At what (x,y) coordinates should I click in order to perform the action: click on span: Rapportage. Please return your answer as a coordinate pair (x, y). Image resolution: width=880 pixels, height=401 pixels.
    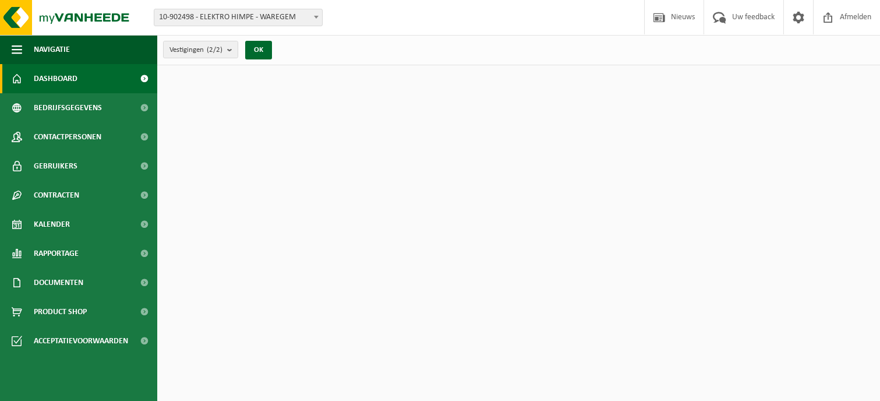
    Looking at the image, I should click on (56, 253).